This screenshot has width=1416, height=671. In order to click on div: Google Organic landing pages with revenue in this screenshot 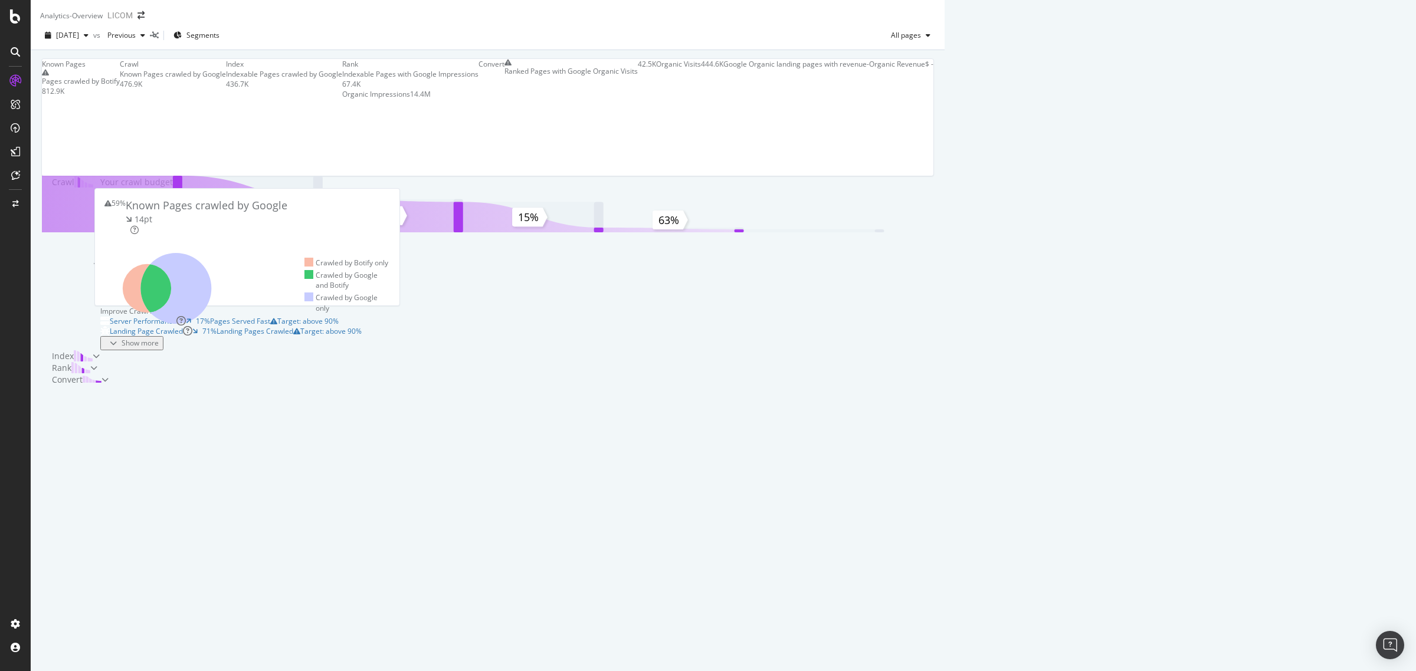, I will do `click(795, 64)`.